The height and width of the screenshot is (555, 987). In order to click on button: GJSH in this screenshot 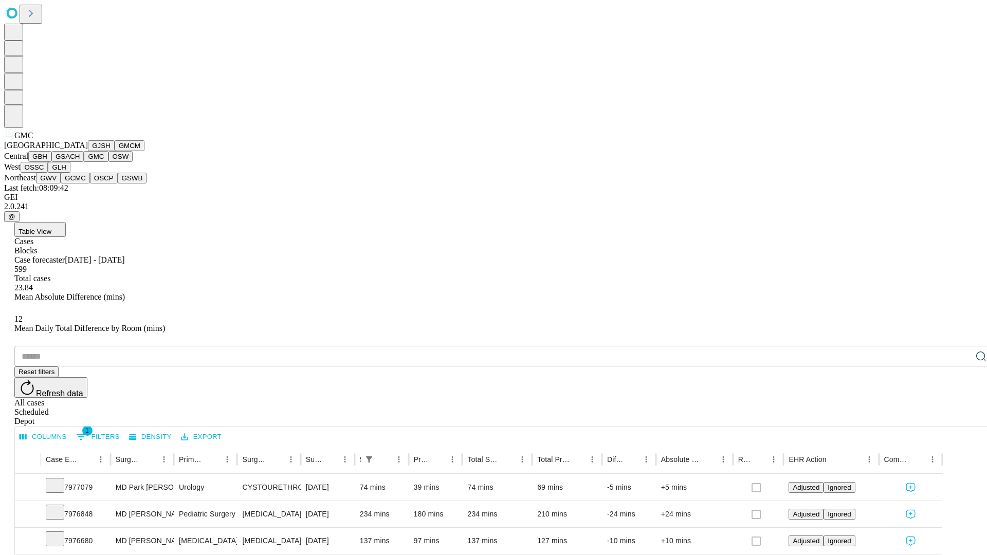, I will do `click(101, 145)`.